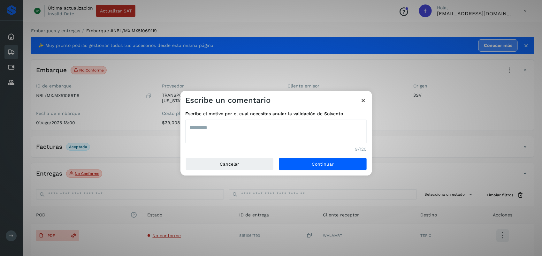 Image resolution: width=542 pixels, height=256 pixels. I want to click on span: Cancelar, so click(229, 164).